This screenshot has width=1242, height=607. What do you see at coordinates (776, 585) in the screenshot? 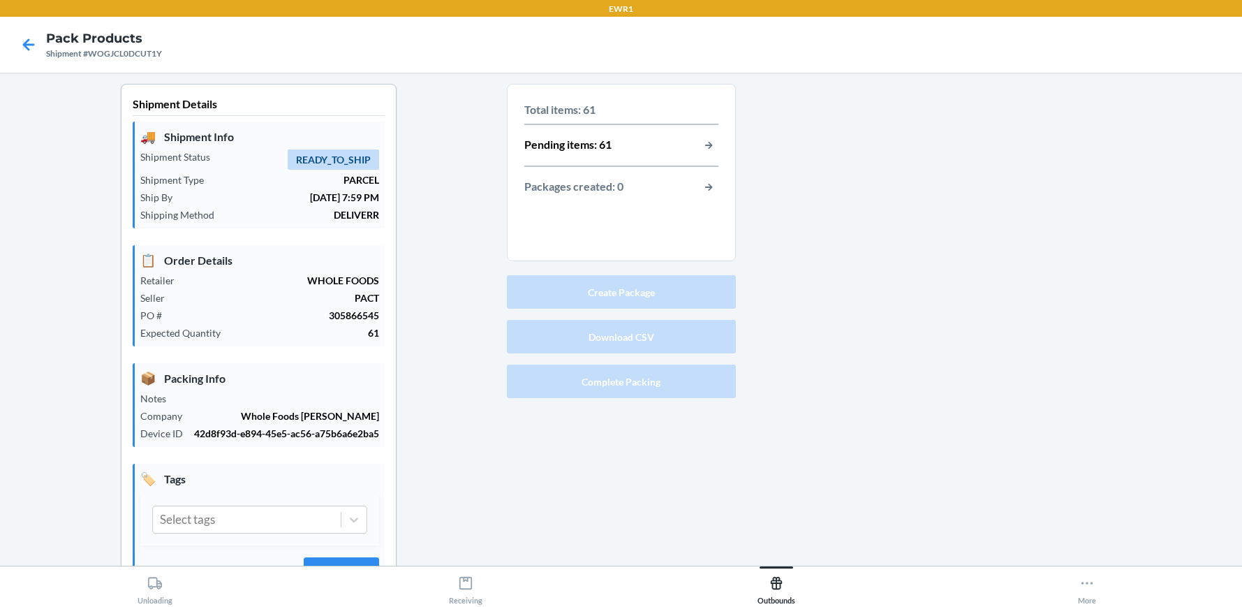
I see `button: Outbounds` at bounding box center [776, 585].